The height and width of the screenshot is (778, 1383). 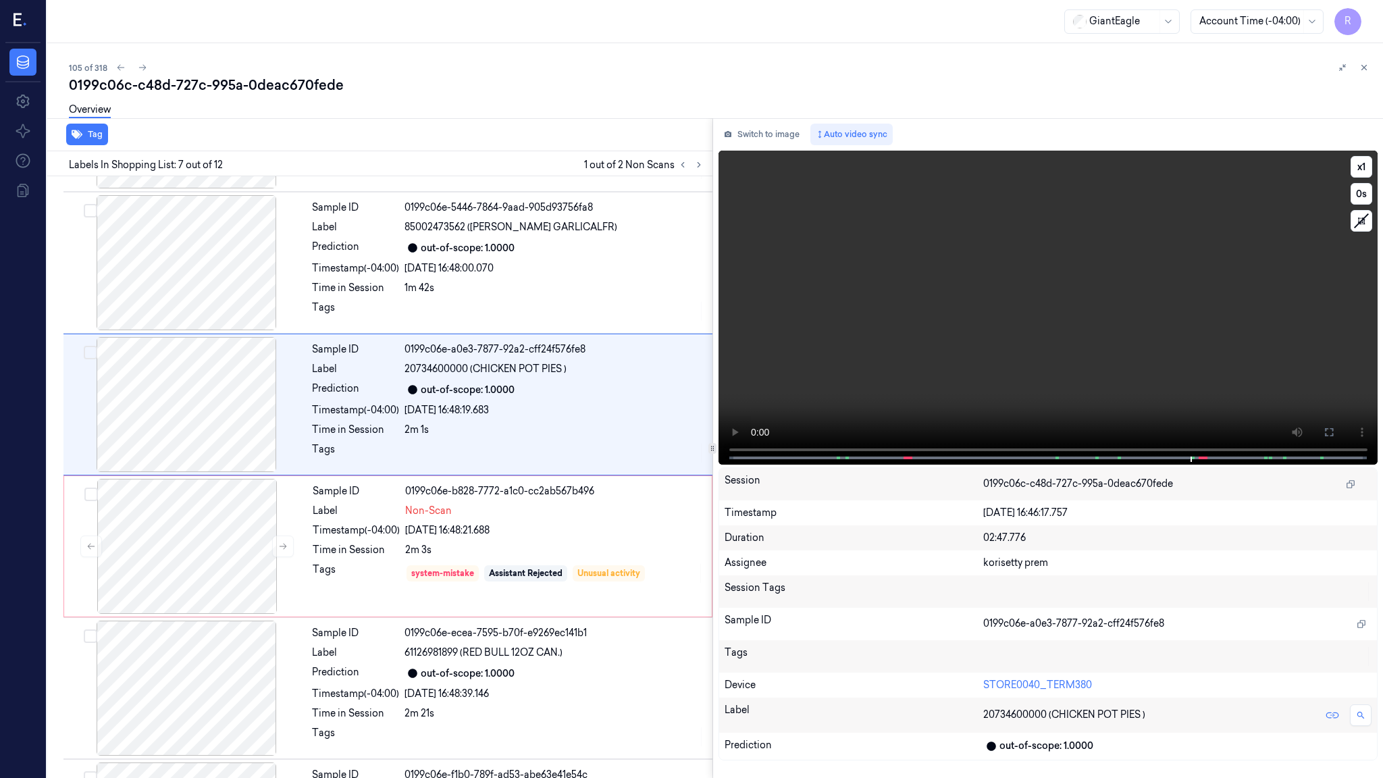 What do you see at coordinates (1078, 484) in the screenshot?
I see `span: 0199c06c-c48d-727c-995a-0deac670fede` at bounding box center [1078, 484].